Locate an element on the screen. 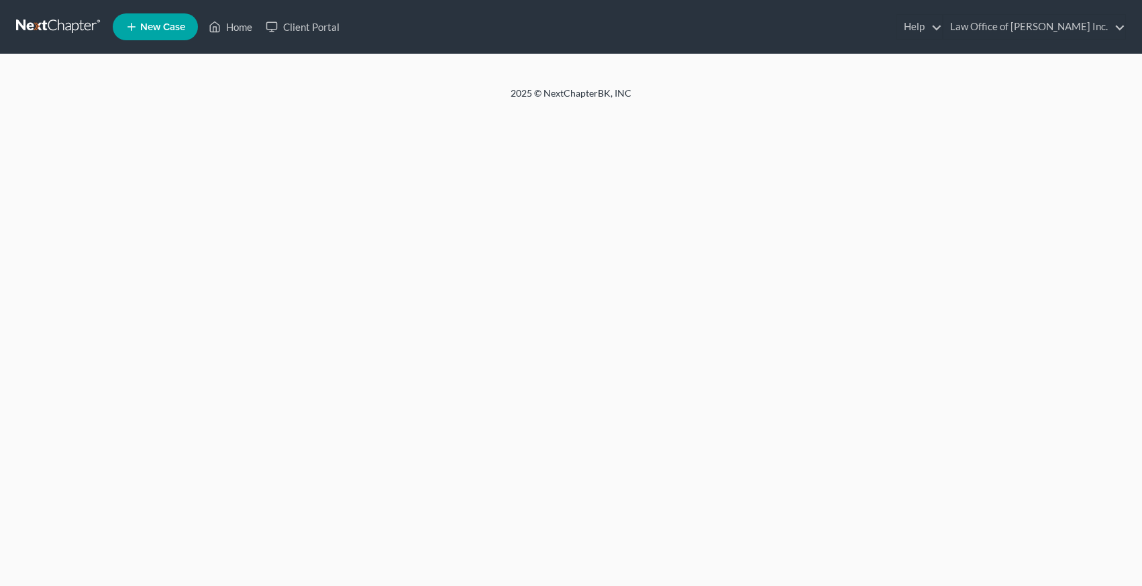 The width and height of the screenshot is (1142, 586). div: 2025 © NextChapterBK, INC is located at coordinates (571, 99).